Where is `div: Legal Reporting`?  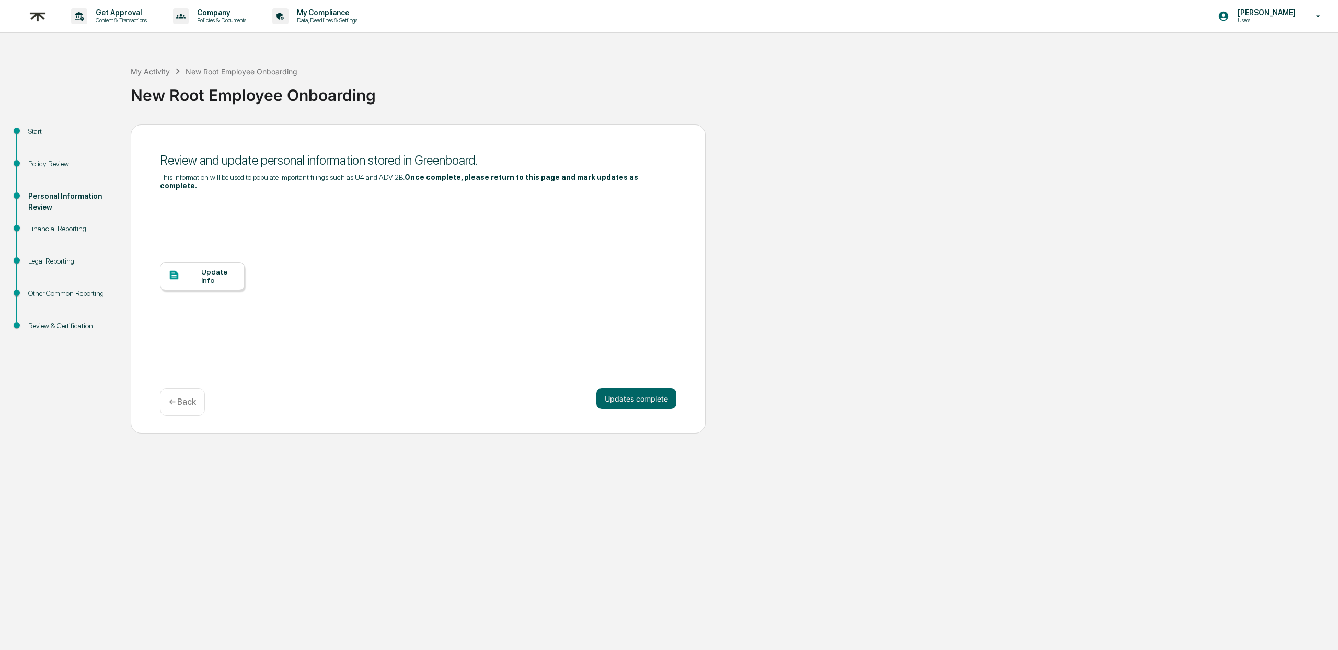 div: Legal Reporting is located at coordinates (71, 261).